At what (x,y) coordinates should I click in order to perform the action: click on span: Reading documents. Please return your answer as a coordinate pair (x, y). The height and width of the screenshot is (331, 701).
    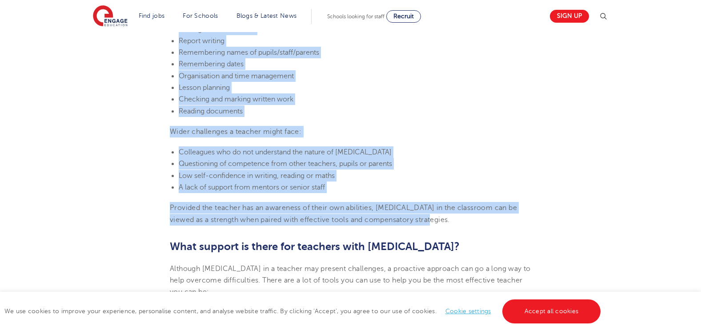
    Looking at the image, I should click on (211, 111).